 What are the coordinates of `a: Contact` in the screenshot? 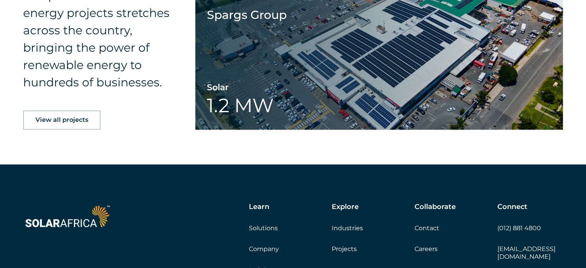 It's located at (427, 228).